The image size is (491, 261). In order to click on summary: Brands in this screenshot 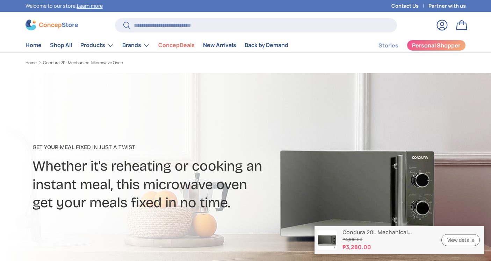, I will do `click(136, 45)`.